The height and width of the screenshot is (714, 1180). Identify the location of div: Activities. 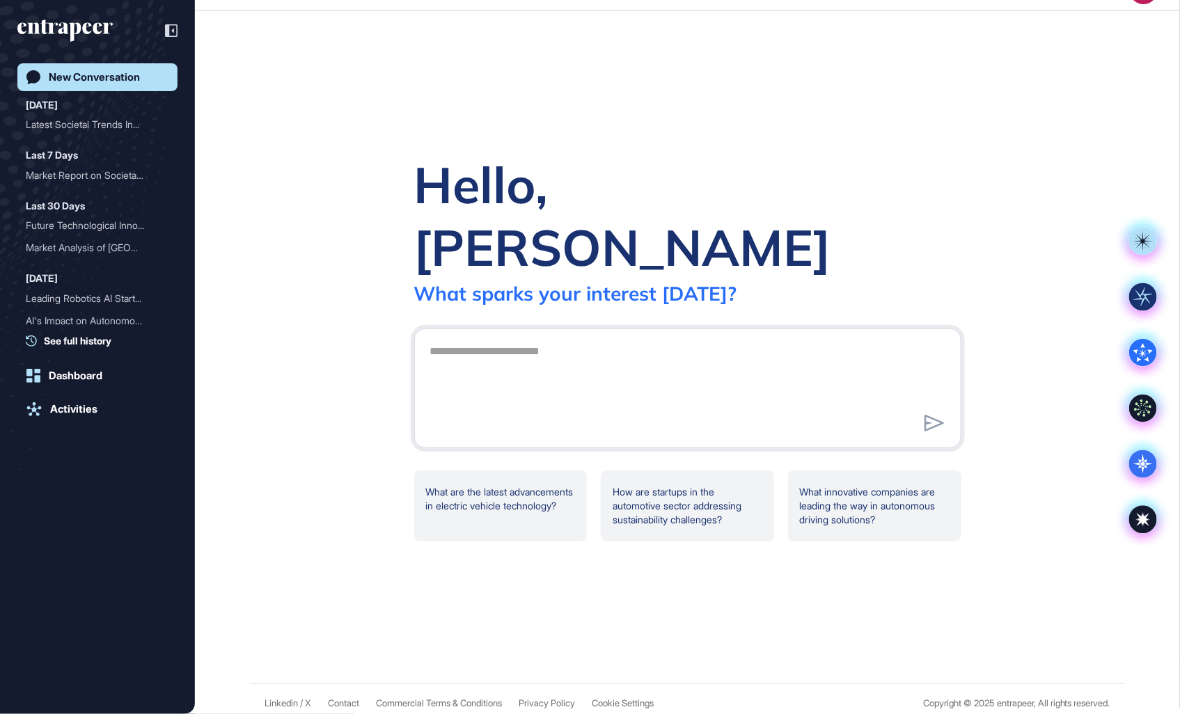
(74, 409).